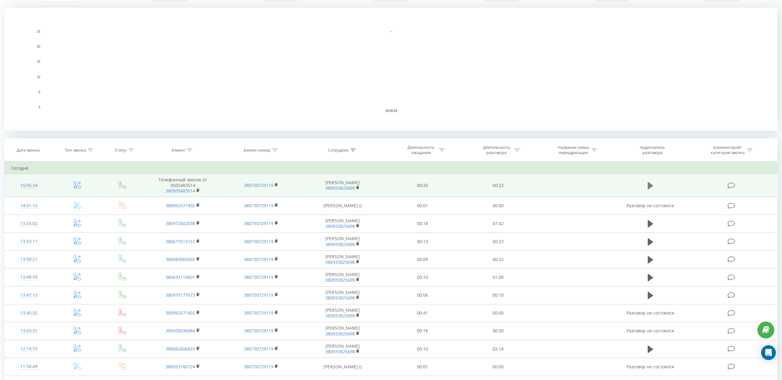  Describe the element at coordinates (422, 259) in the screenshot. I see `td: 00:09` at that location.